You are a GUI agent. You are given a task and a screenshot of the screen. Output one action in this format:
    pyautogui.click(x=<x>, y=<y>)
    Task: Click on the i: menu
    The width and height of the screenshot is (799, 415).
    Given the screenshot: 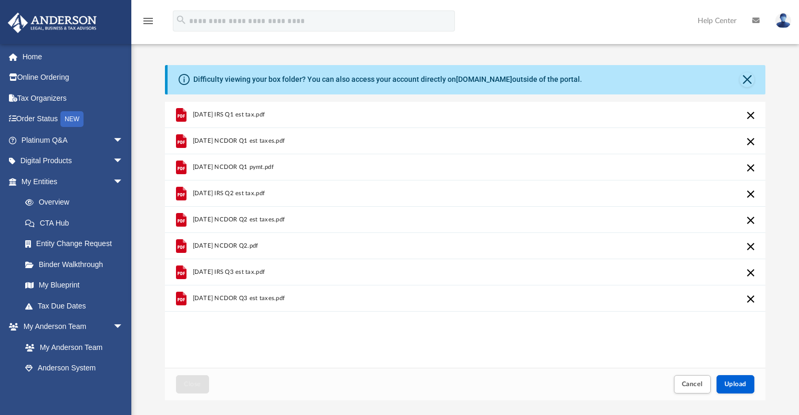 What is the action you would take?
    pyautogui.click(x=148, y=21)
    